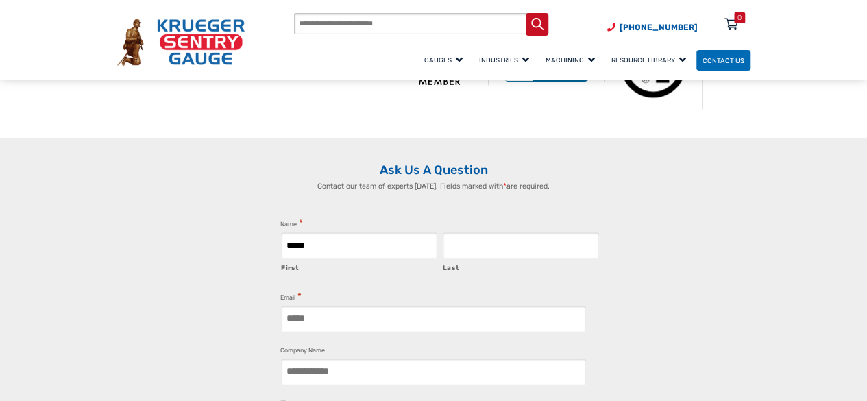 The height and width of the screenshot is (401, 867). What do you see at coordinates (506, 60) in the screenshot?
I see `a: Industries` at bounding box center [506, 60].